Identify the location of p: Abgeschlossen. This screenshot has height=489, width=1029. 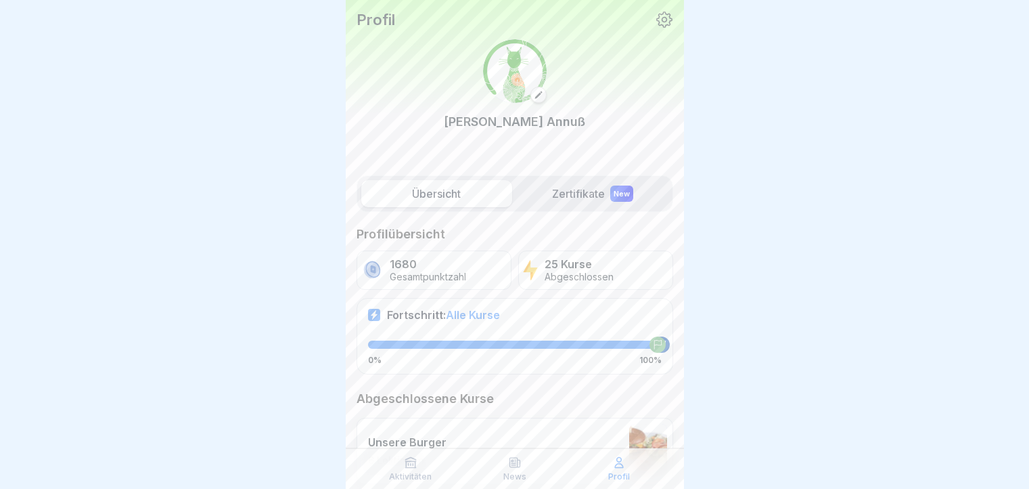
(579, 277).